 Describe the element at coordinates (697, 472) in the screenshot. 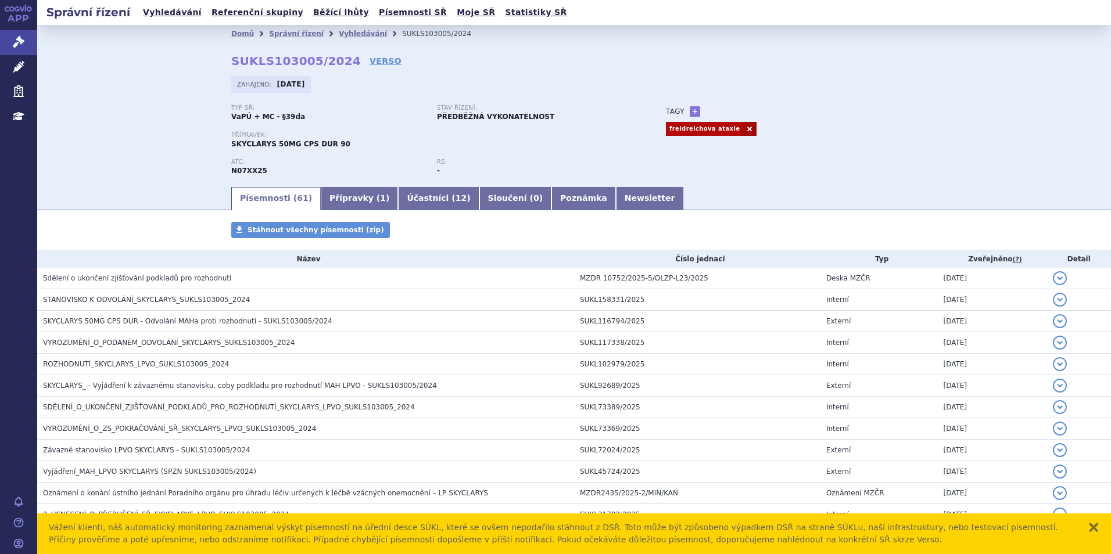

I see `td: SUKL45724/2025` at that location.